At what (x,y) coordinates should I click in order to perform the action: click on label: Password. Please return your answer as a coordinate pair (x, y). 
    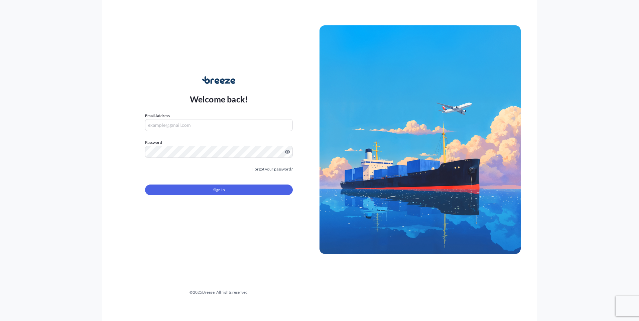
    Looking at the image, I should click on (219, 143).